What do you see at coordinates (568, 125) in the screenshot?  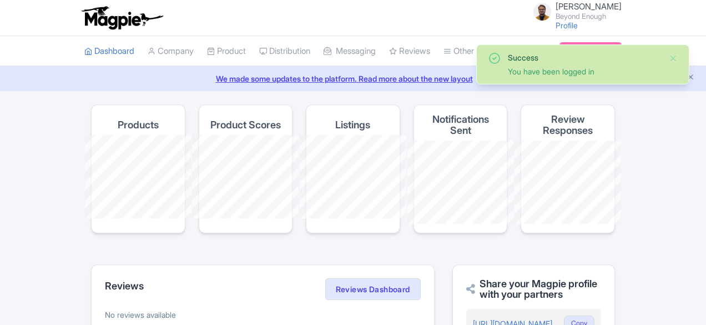 I see `h4: Review Responses` at bounding box center [568, 125].